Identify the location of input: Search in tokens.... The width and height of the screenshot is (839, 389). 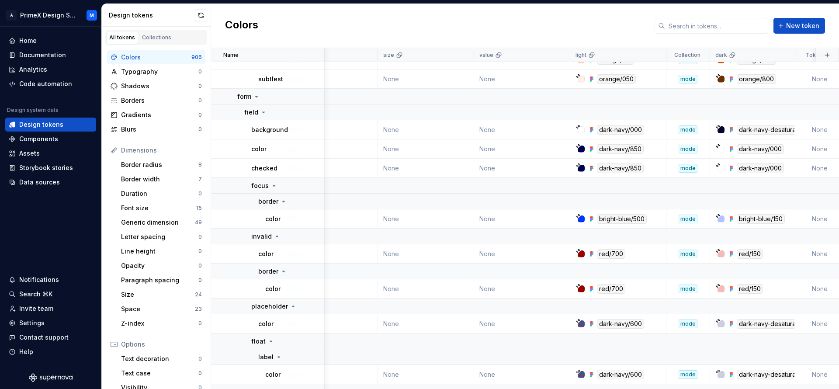
(716, 26).